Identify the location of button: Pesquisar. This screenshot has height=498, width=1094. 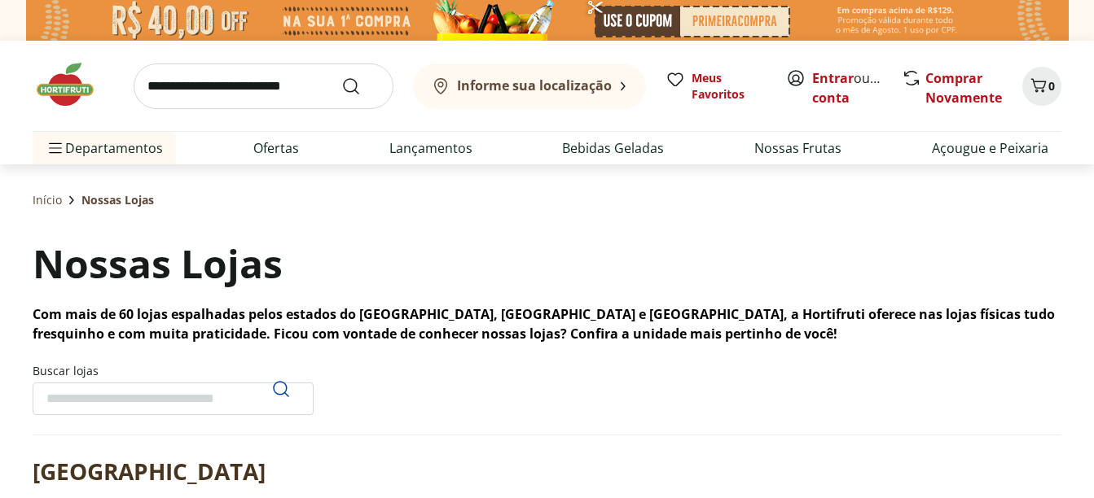
(281, 389).